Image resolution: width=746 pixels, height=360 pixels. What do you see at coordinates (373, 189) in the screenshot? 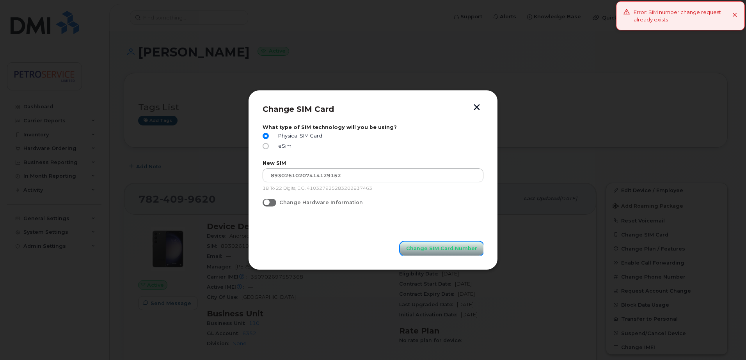
I see `p: 18 To 22 Digits, E.G. 410327925283202837463` at bounding box center [373, 189].